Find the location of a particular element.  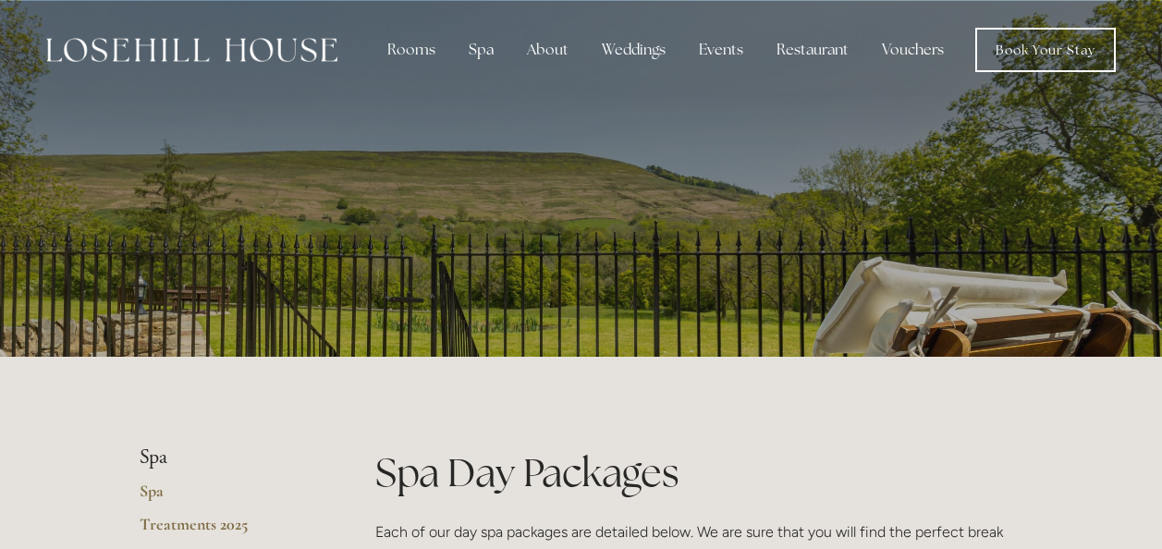

div: Restaurant is located at coordinates (813, 50).